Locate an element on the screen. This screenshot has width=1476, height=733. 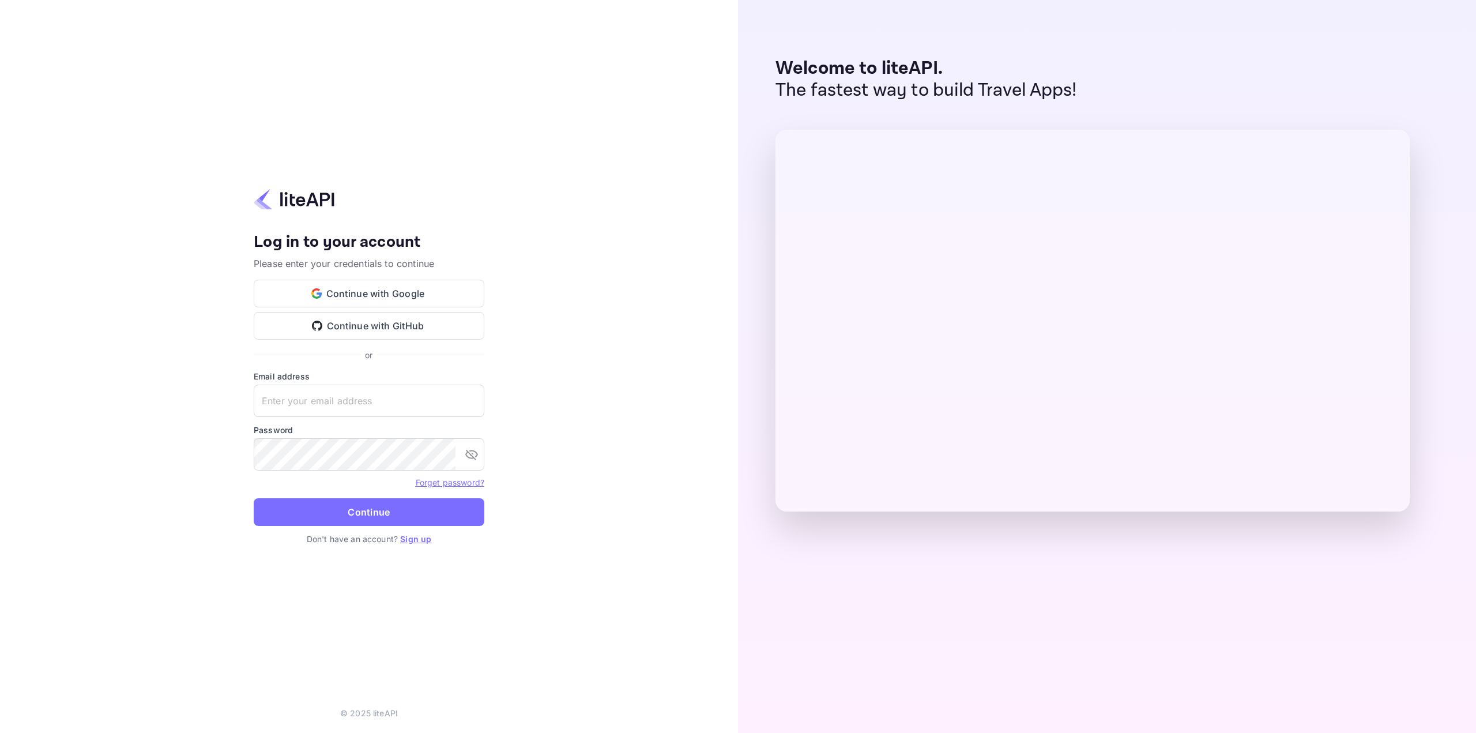
label: Email address is located at coordinates (369, 376).